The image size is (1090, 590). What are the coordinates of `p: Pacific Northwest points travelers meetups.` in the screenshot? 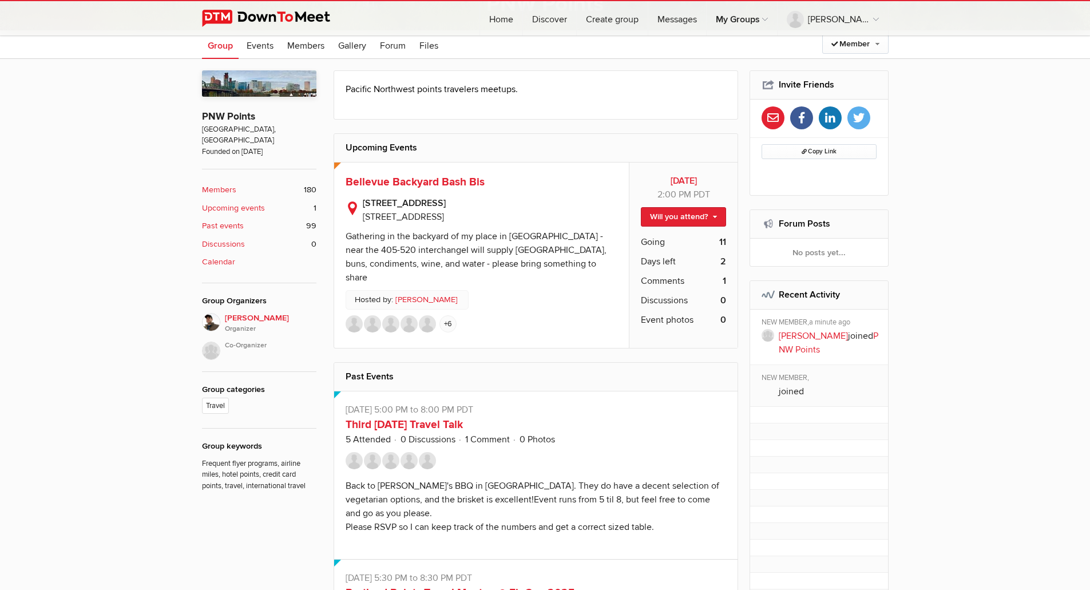 It's located at (536, 89).